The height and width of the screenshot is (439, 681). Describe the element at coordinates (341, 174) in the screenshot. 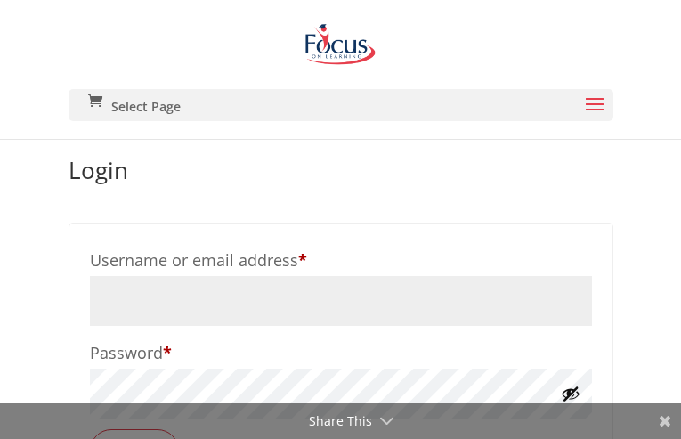

I see `h2: Login` at that location.